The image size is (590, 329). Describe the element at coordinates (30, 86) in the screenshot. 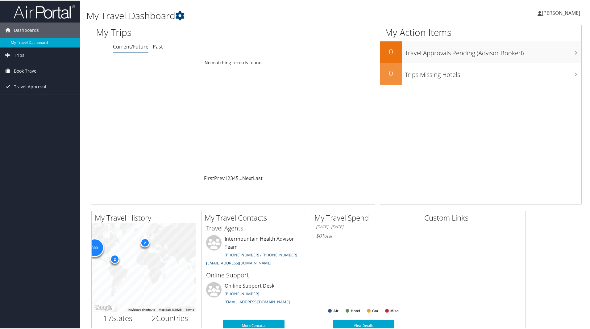

I see `span: Travel Approval` at that location.